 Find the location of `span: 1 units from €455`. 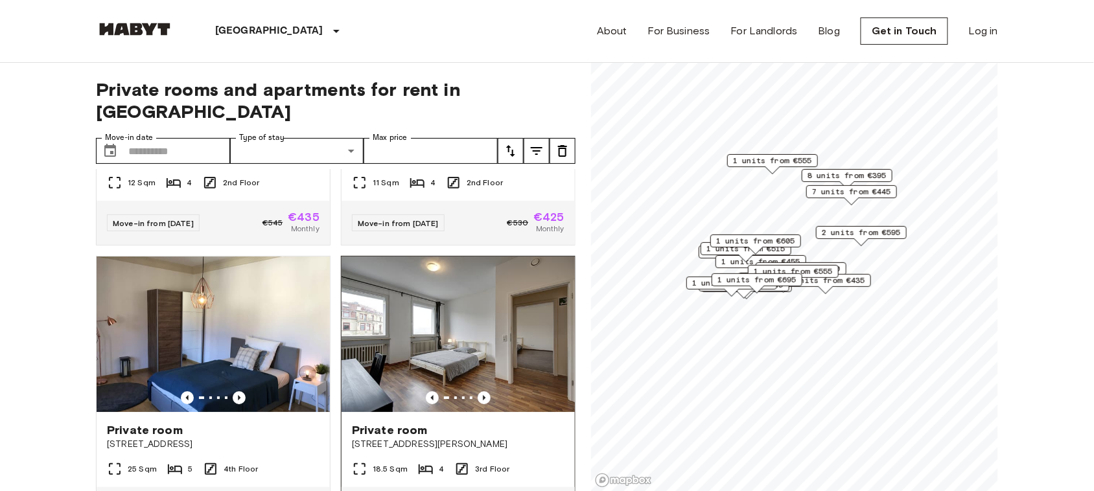

span: 1 units from €455 is located at coordinates (761, 262).